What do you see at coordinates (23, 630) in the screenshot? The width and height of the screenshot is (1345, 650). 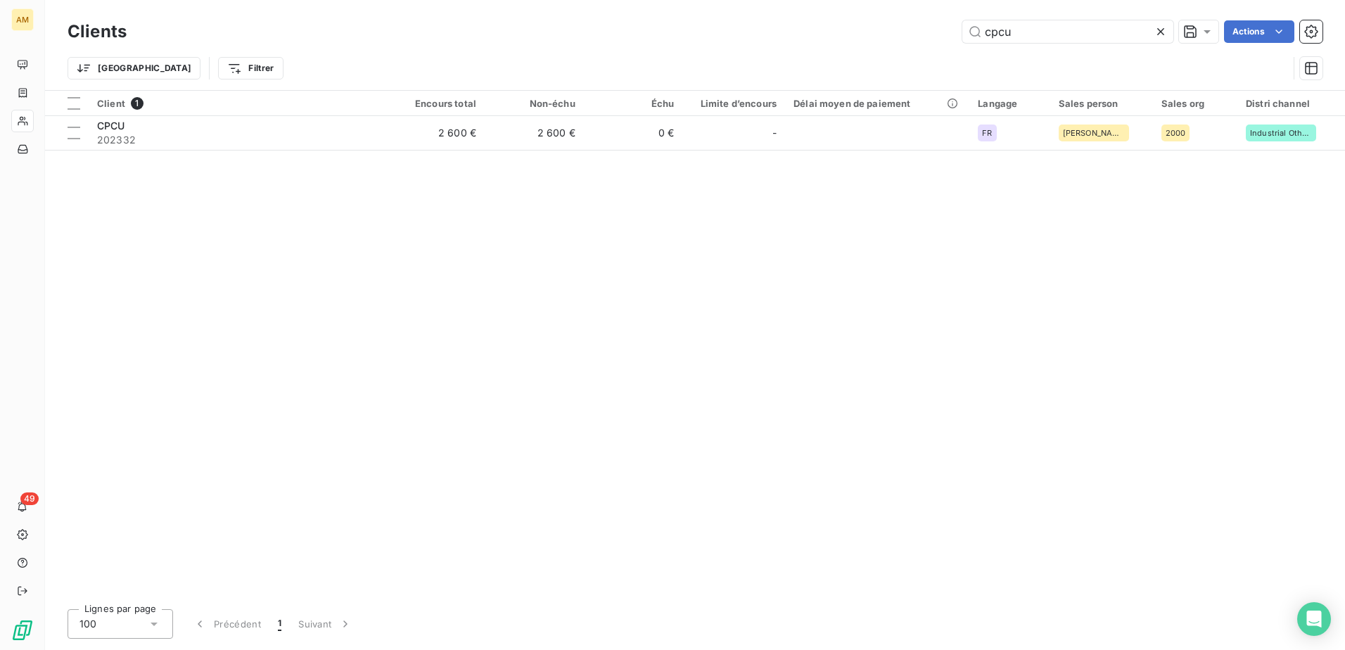 I see `img: Logo LeanPay` at bounding box center [23, 630].